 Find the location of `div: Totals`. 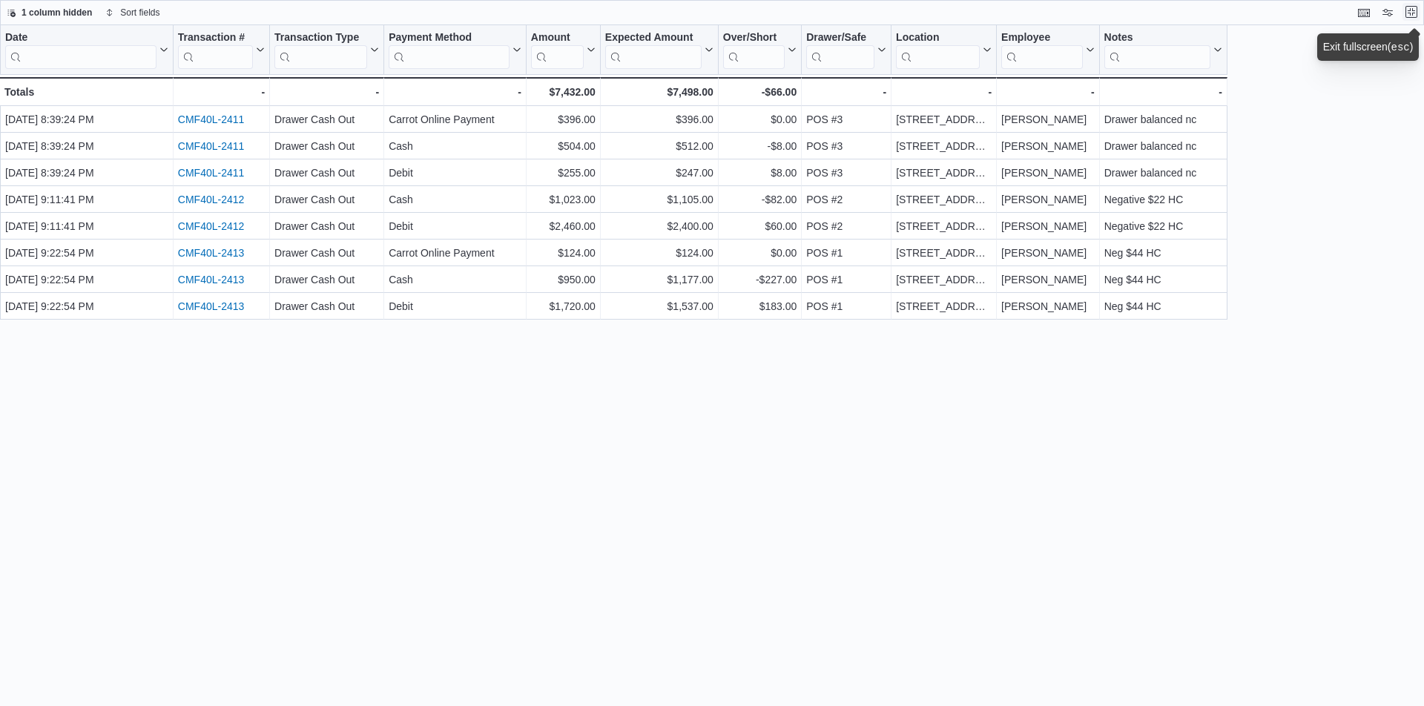

div: Totals is located at coordinates (86, 92).